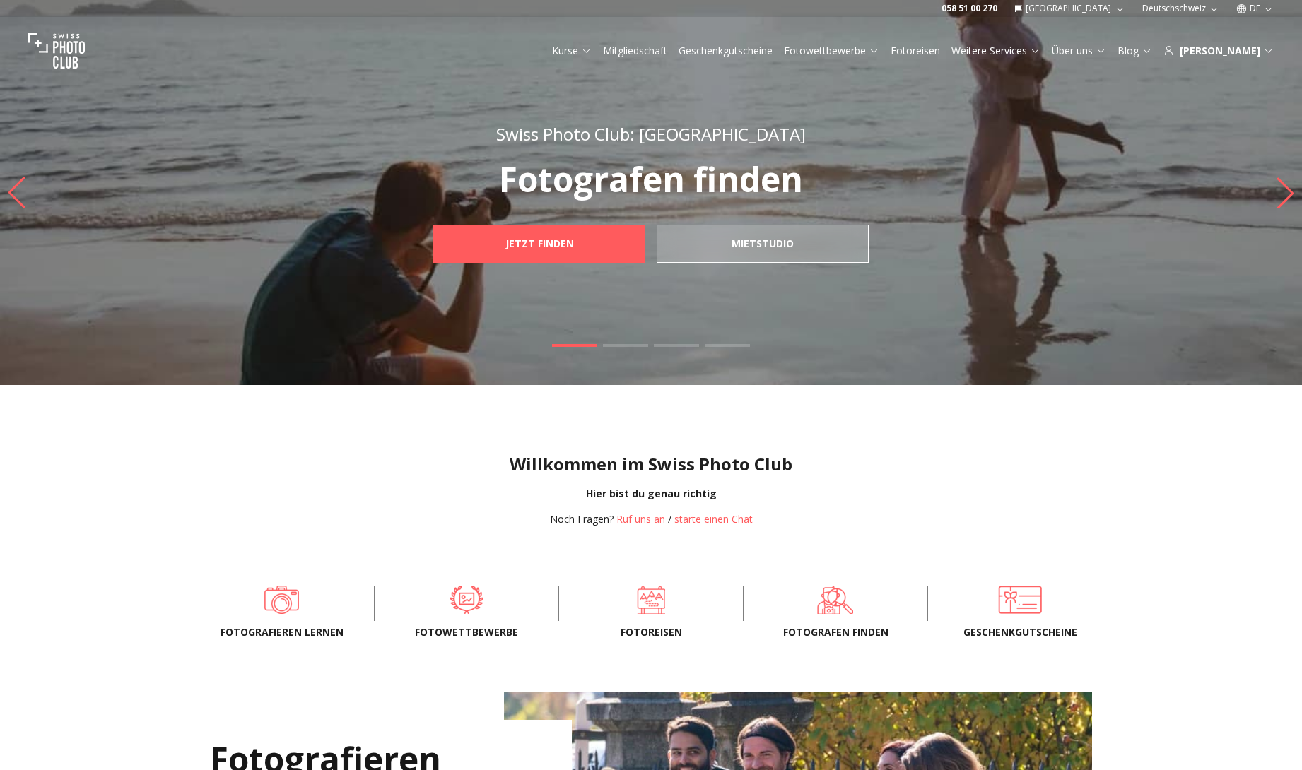 Image resolution: width=1302 pixels, height=770 pixels. I want to click on span: Fotoreisen, so click(651, 633).